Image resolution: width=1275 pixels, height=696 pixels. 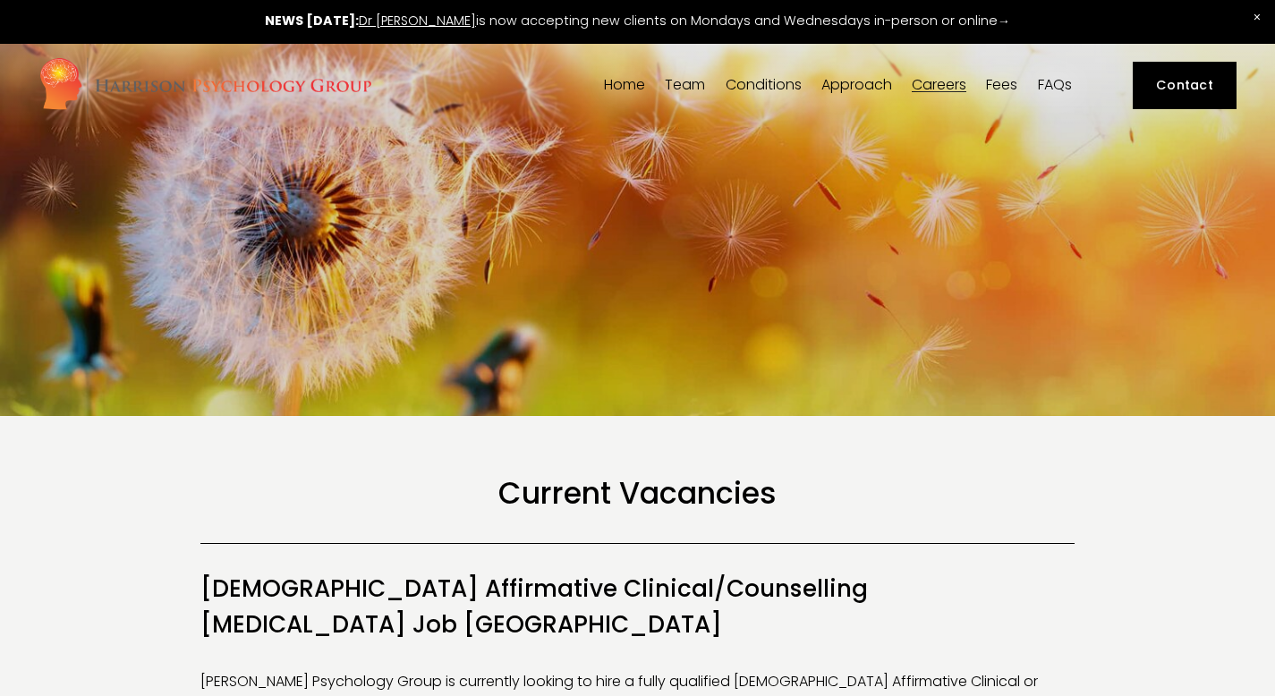 I want to click on span: Conditions, so click(x=763, y=85).